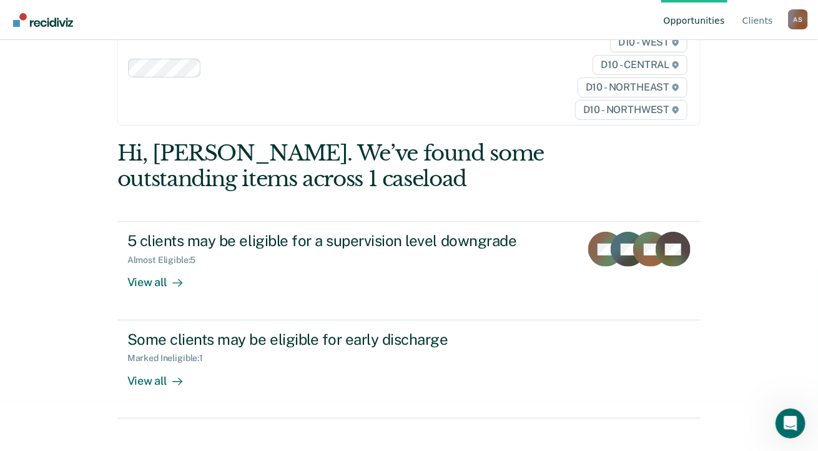 The height and width of the screenshot is (451, 818). I want to click on span: D10 - CENTRAL, so click(640, 65).